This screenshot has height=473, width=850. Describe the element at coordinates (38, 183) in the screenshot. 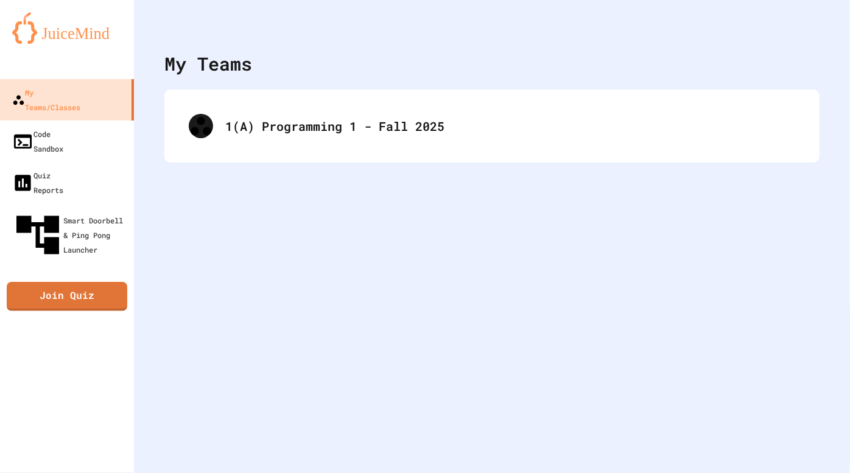

I see `div: Quiz Reports` at that location.